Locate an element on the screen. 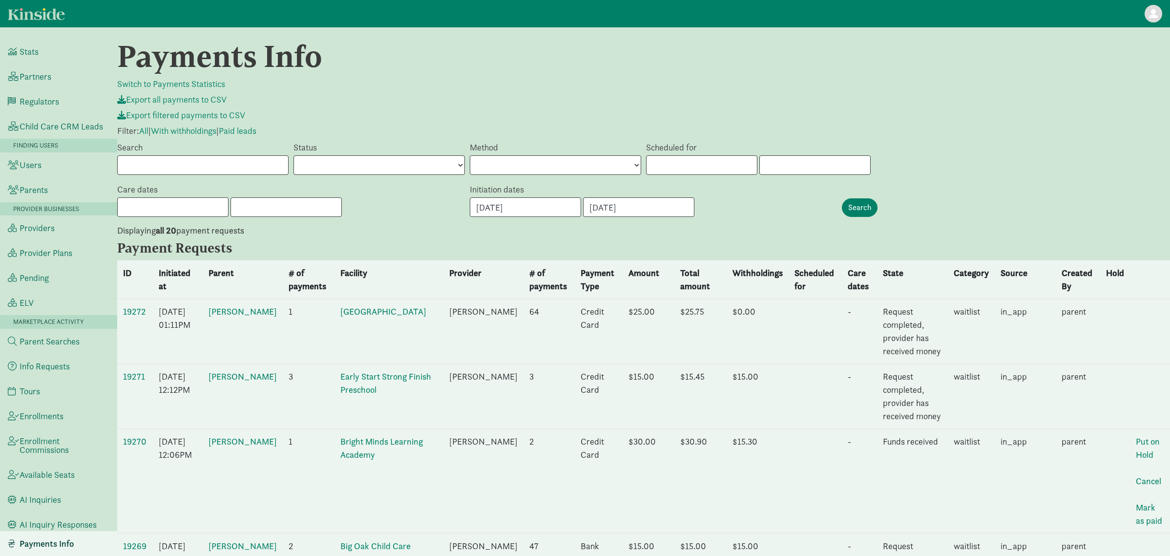  th: Created By is located at coordinates (1078, 279).